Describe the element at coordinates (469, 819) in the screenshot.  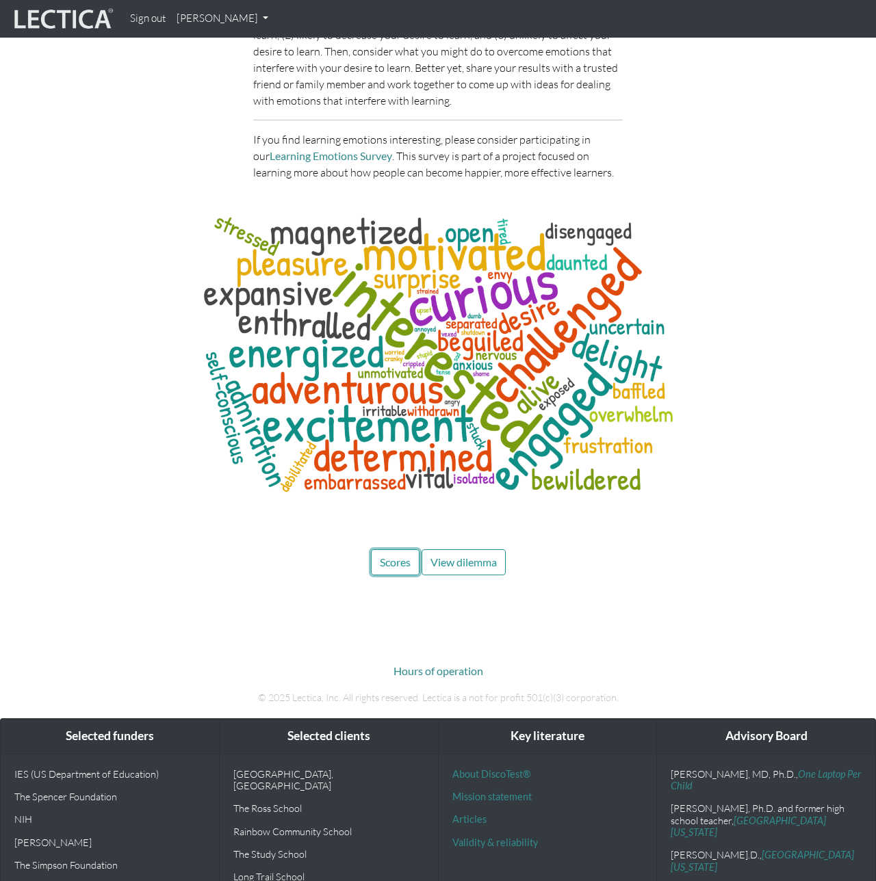
I see `a: Articles` at that location.